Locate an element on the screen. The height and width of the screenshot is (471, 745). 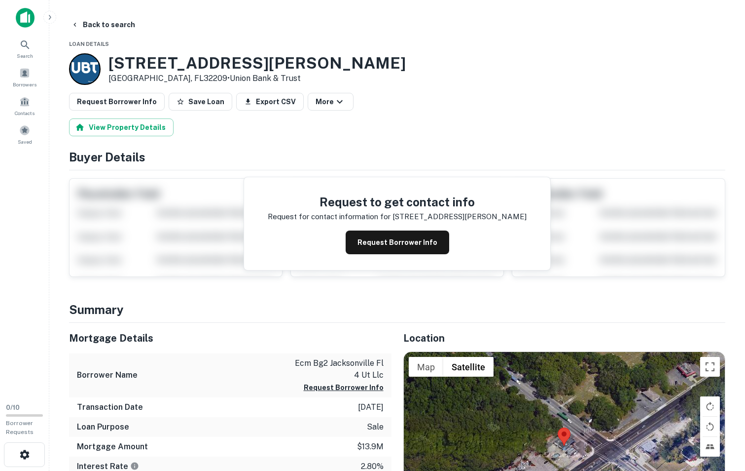
h5: Location is located at coordinates (565, 338).